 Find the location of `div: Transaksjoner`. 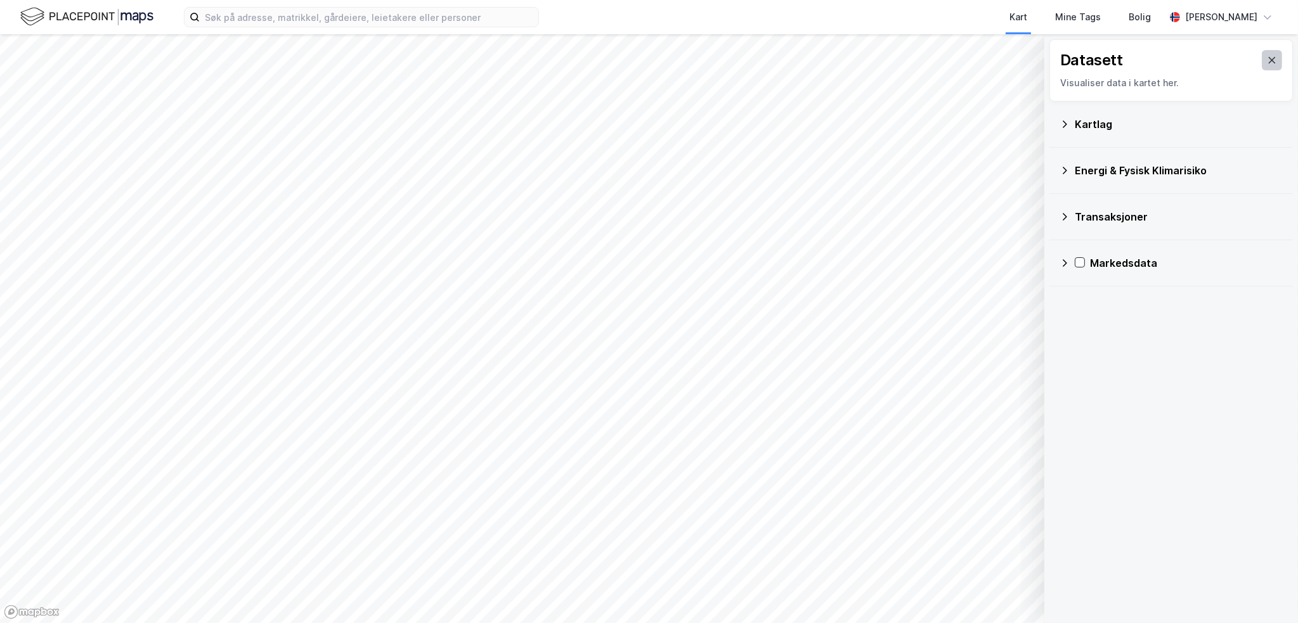

div: Transaksjoner is located at coordinates (1179, 217).